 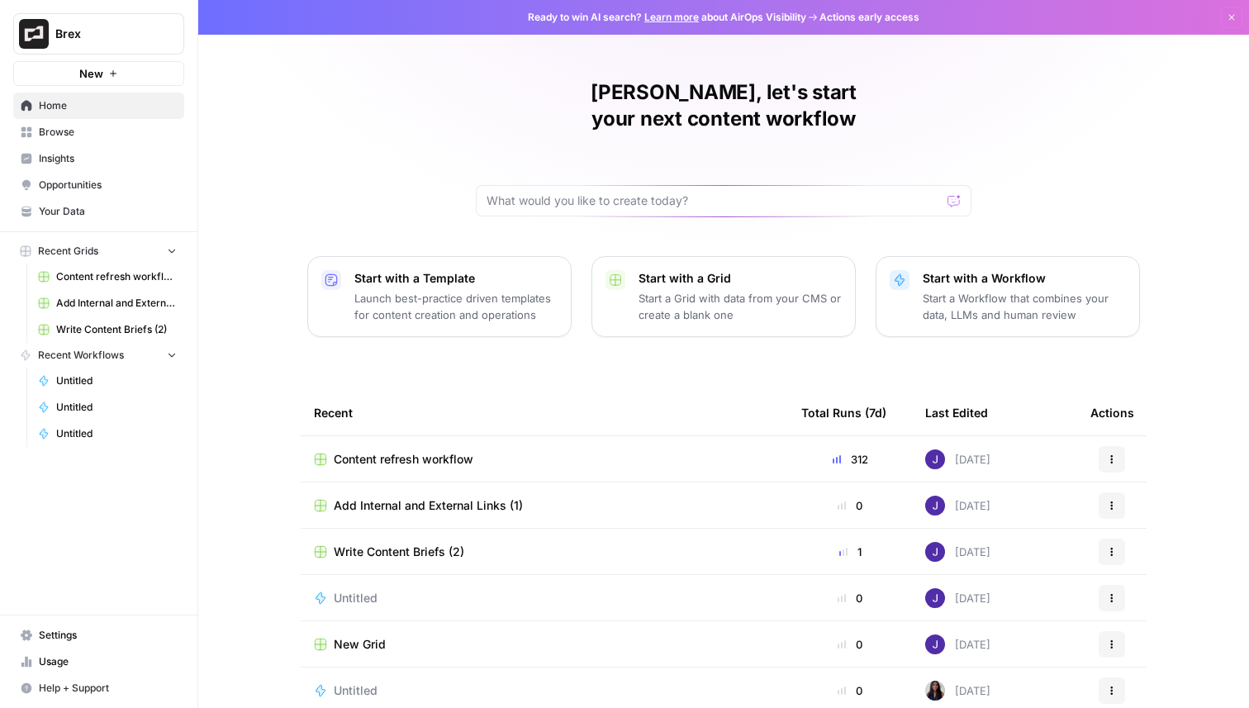 What do you see at coordinates (34, 34) in the screenshot?
I see `img: Brex Logo` at bounding box center [34, 34].